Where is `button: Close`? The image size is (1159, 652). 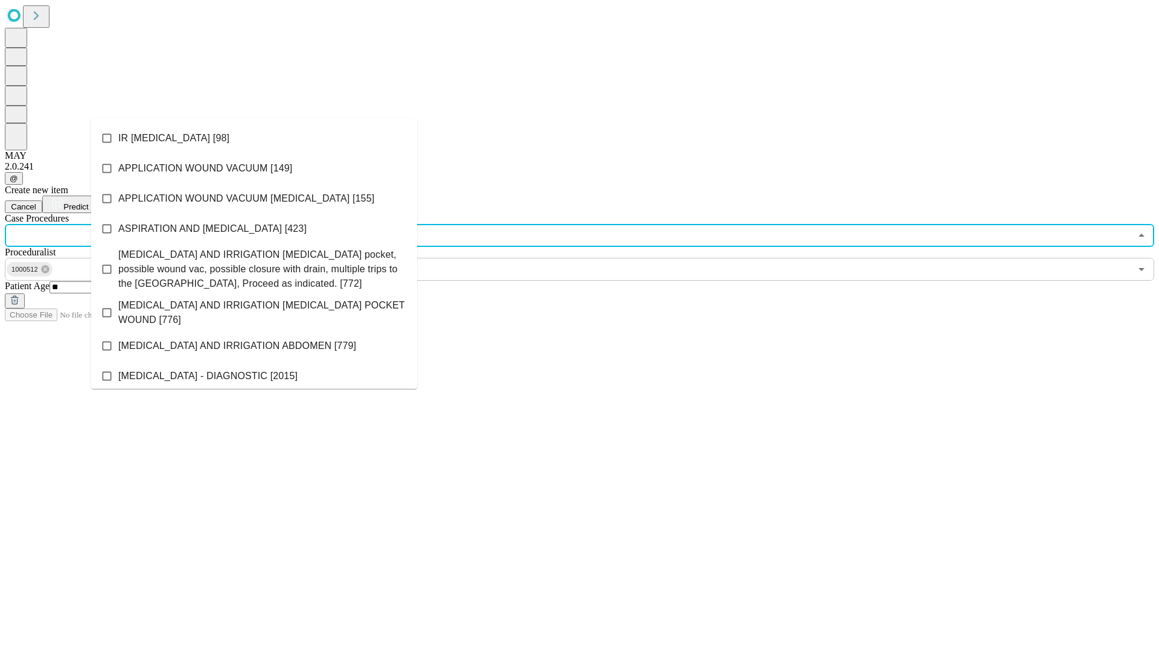 button: Close is located at coordinates (1141, 235).